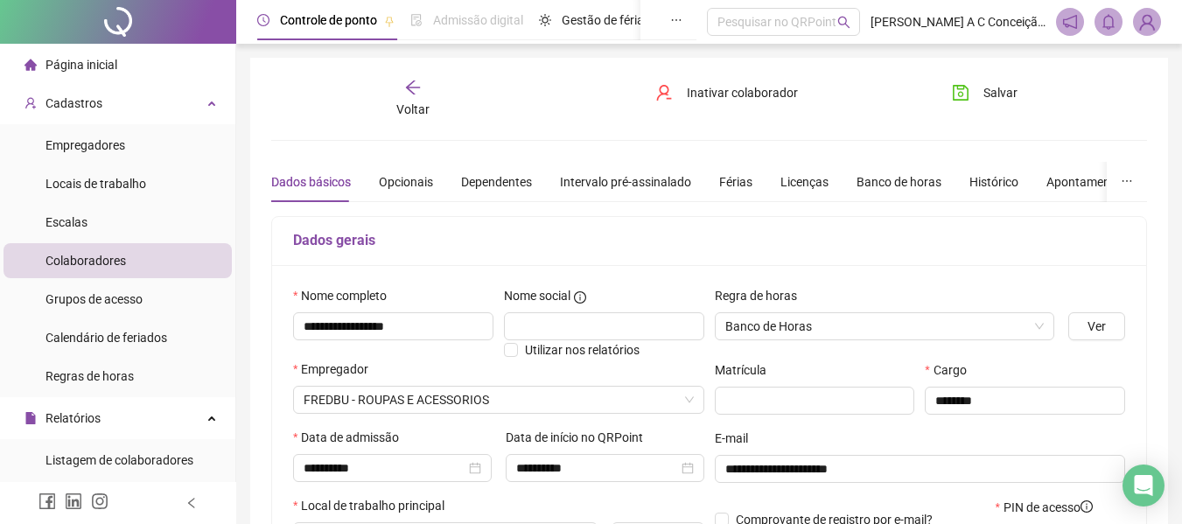  Describe the element at coordinates (1000, 93) in the screenshot. I see `span: Salvar` at that location.